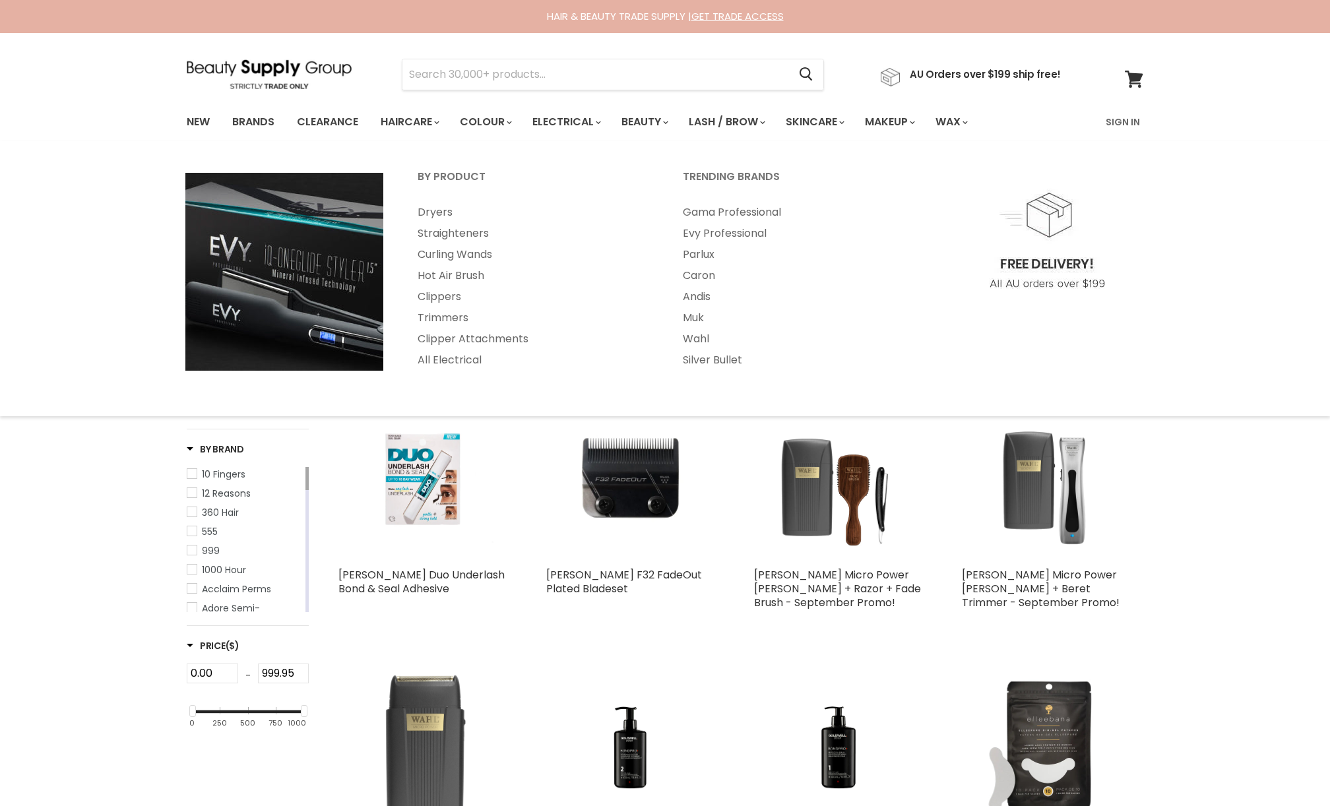 This screenshot has height=806, width=1330. Describe the element at coordinates (613, 75) in the screenshot. I see `form: Product` at that location.